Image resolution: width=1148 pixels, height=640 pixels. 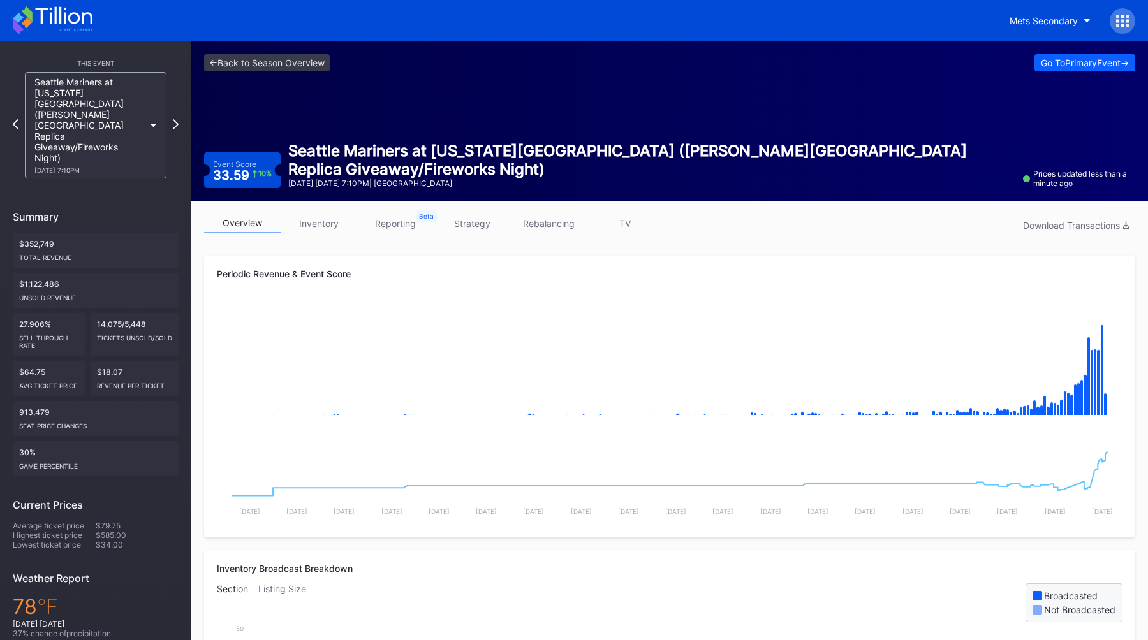 I want to click on div: 27.906%, so click(x=49, y=334).